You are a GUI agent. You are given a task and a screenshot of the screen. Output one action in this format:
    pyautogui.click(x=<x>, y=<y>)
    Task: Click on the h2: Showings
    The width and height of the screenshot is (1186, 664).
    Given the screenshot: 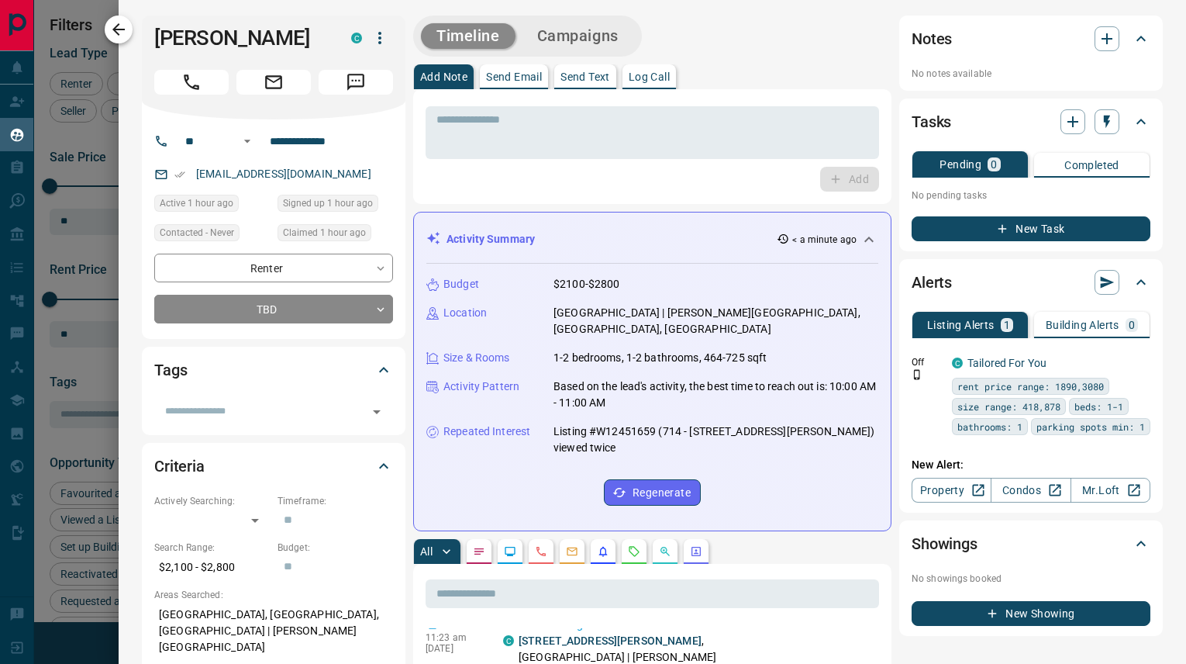 What is the action you would take?
    pyautogui.click(x=944, y=543)
    